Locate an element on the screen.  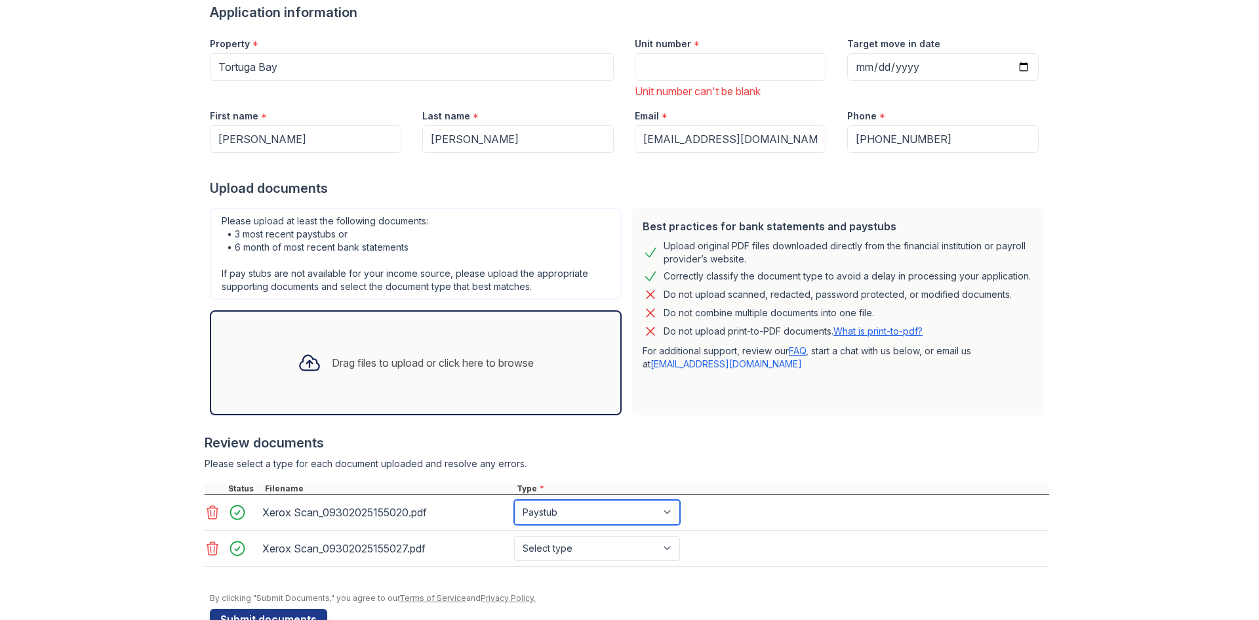
div: Review documents is located at coordinates (627, 443).